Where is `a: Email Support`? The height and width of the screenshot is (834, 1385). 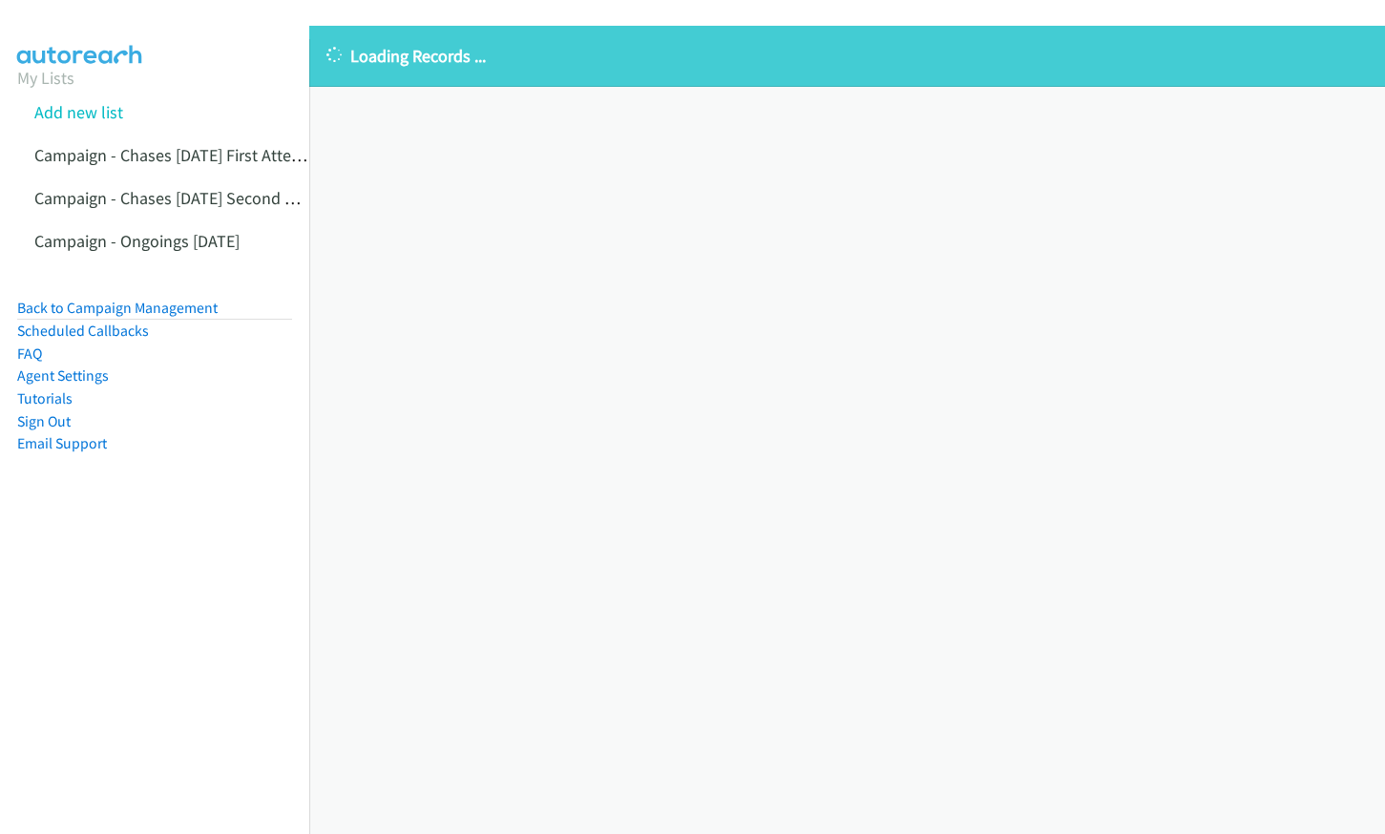 a: Email Support is located at coordinates (62, 443).